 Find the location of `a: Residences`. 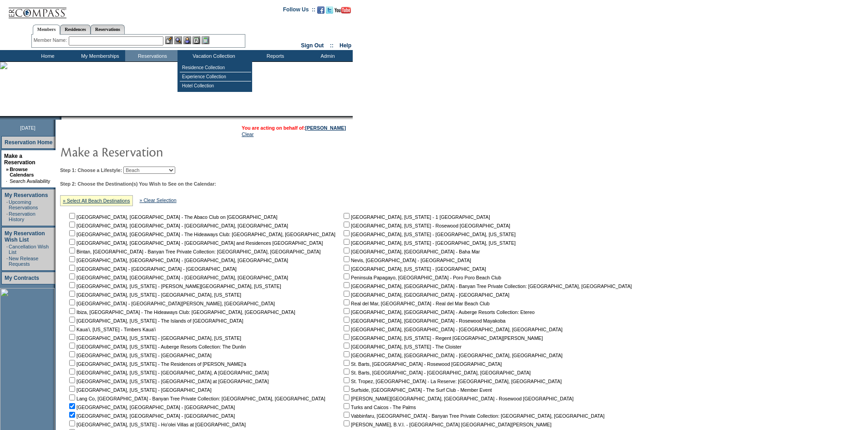

a: Residences is located at coordinates (75, 29).